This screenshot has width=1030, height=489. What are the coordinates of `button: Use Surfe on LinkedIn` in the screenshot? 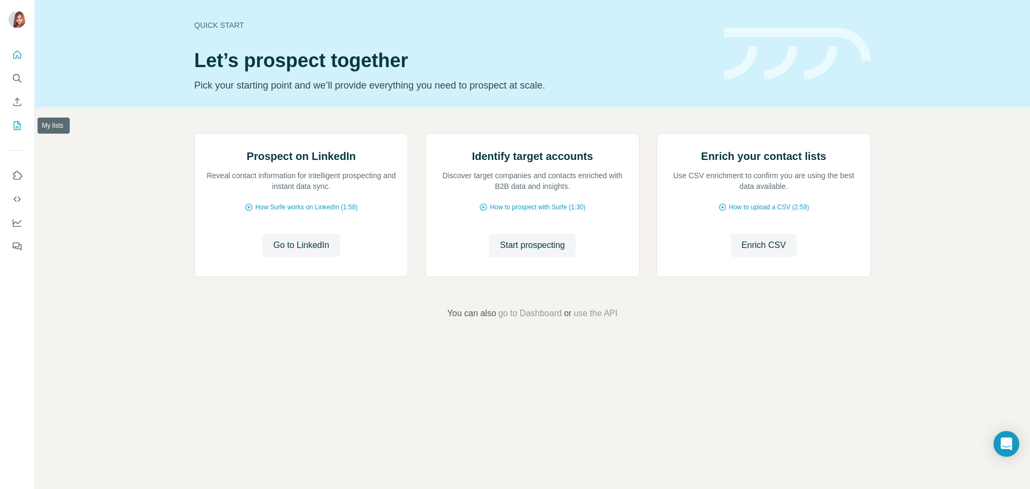 It's located at (17, 175).